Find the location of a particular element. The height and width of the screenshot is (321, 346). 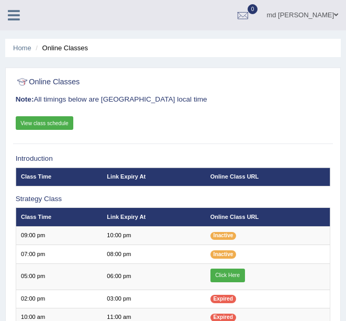

h2: Online Classes is located at coordinates (113, 82).